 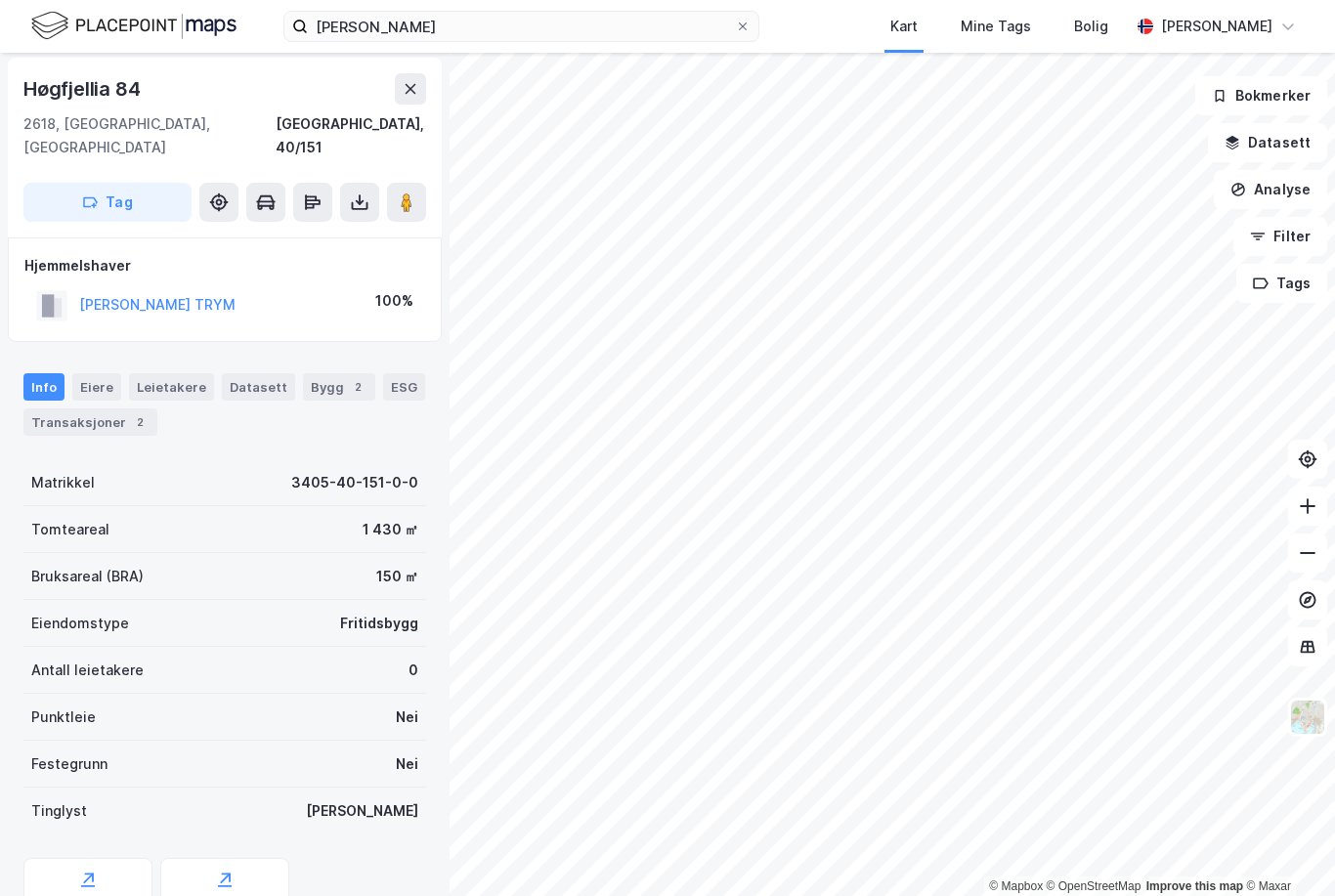 I want to click on button: Analyse, so click(x=1271, y=190).